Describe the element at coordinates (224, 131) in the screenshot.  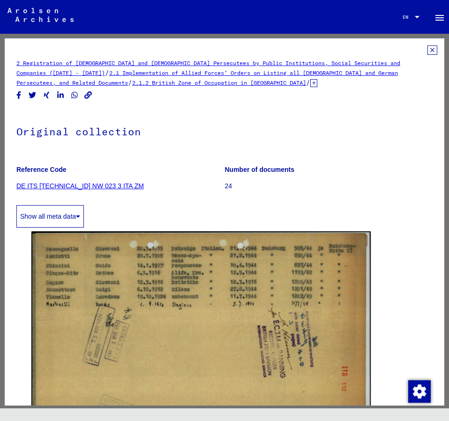
I see `h1: Original collection` at that location.